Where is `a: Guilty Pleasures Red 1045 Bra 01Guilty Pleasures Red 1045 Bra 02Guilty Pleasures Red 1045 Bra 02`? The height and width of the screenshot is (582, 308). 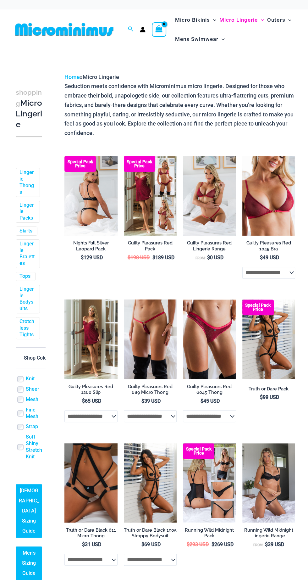 a: Guilty Pleasures Red 1045 Bra 01Guilty Pleasures Red 1045 Bra 02Guilty Pleasures Red 1045 Bra 02 is located at coordinates (269, 196).